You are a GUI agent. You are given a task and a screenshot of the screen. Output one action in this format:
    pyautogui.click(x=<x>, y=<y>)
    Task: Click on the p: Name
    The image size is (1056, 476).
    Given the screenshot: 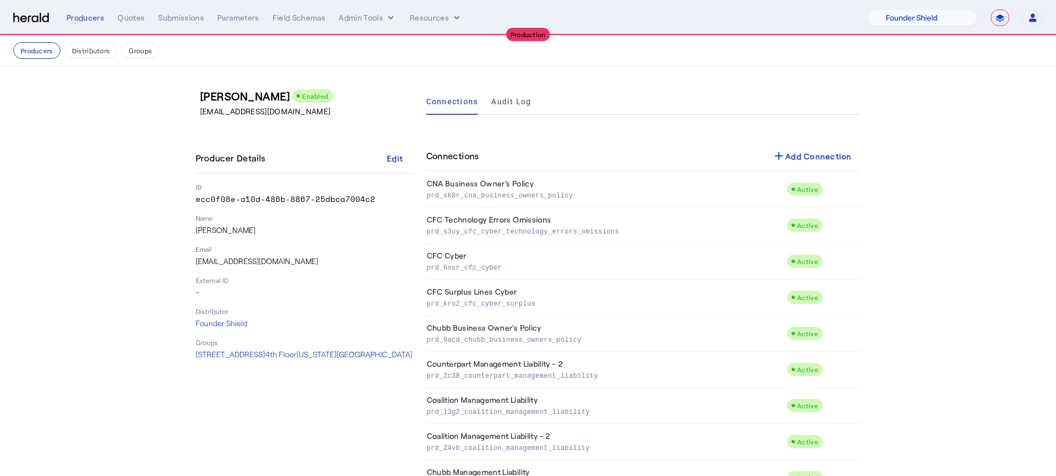 What is the action you would take?
    pyautogui.click(x=304, y=218)
    